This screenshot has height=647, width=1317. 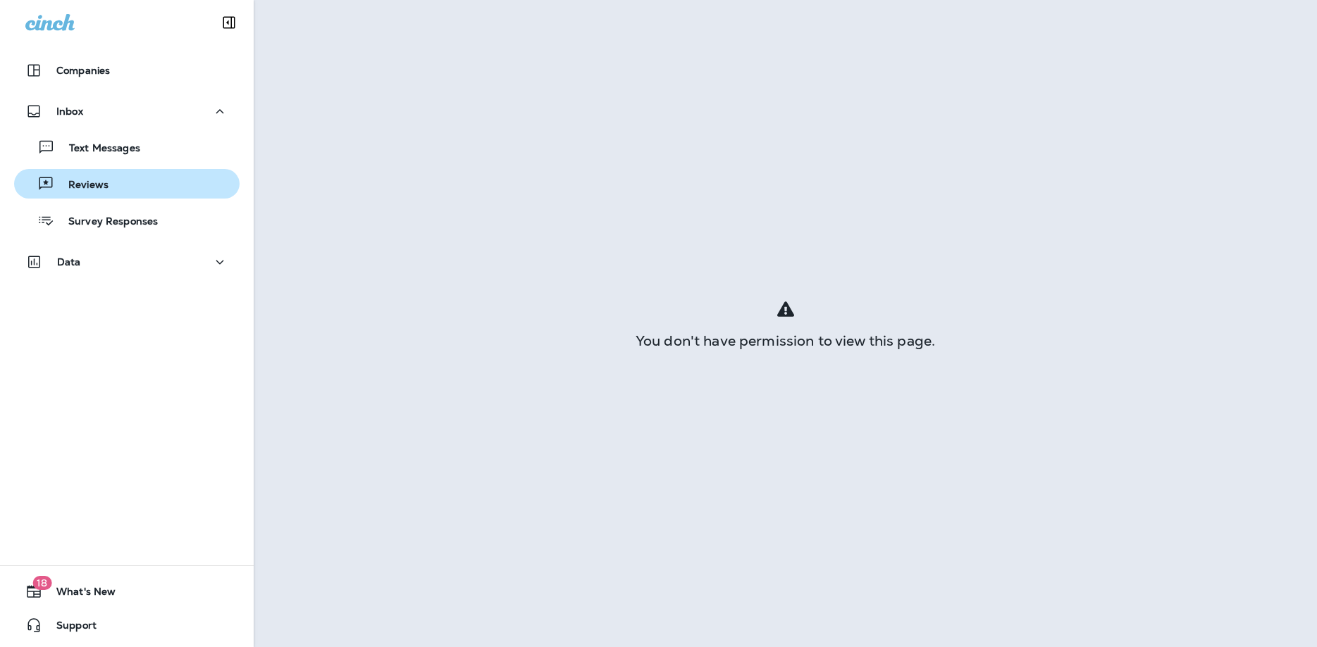 What do you see at coordinates (127, 592) in the screenshot?
I see `button: 18What's New` at bounding box center [127, 592].